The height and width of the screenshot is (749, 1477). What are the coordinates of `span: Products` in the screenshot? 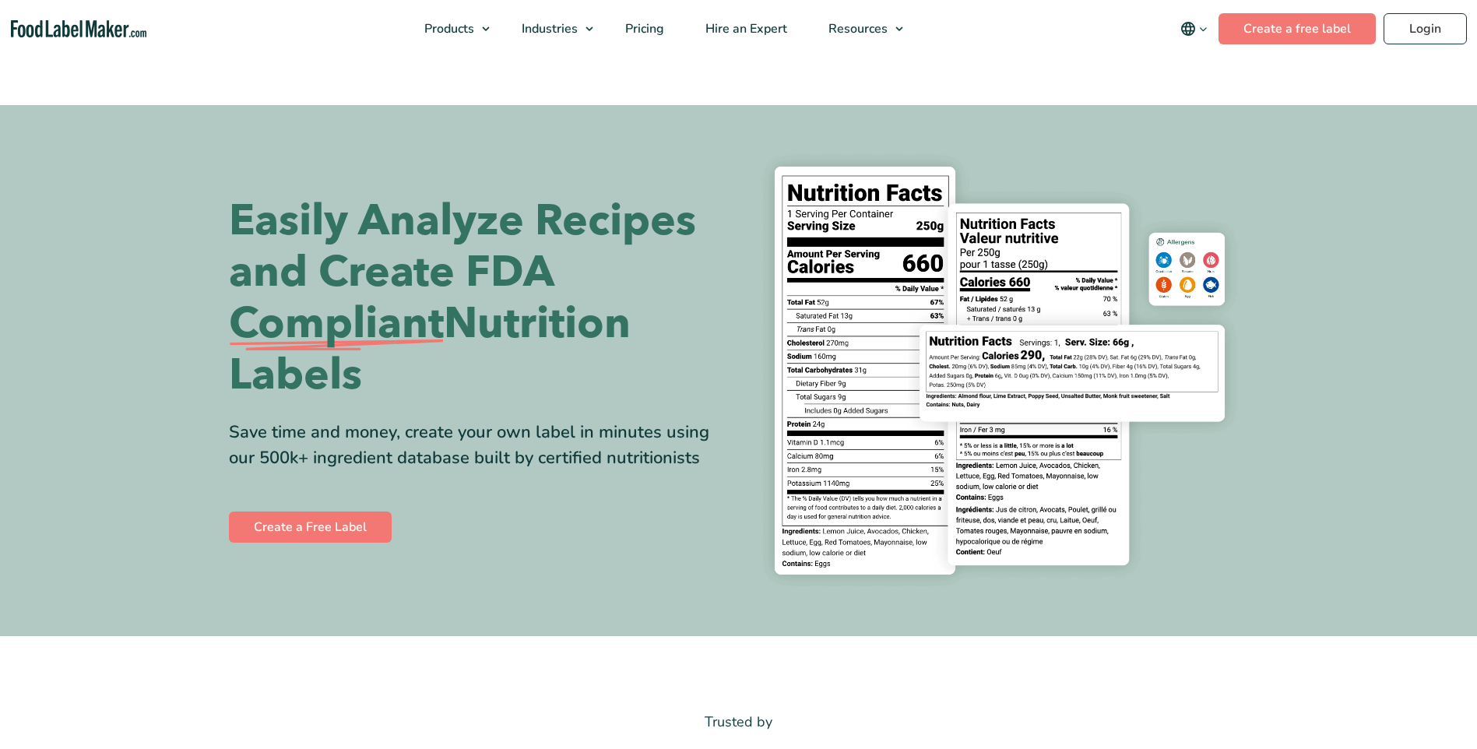 It's located at (448, 29).